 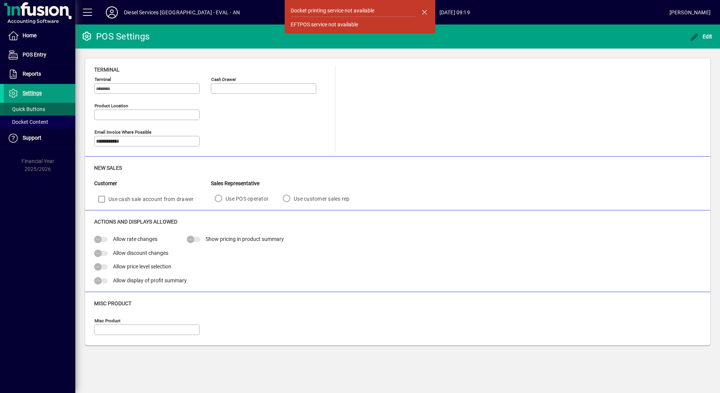 I want to click on span: Misc Product, so click(x=113, y=303).